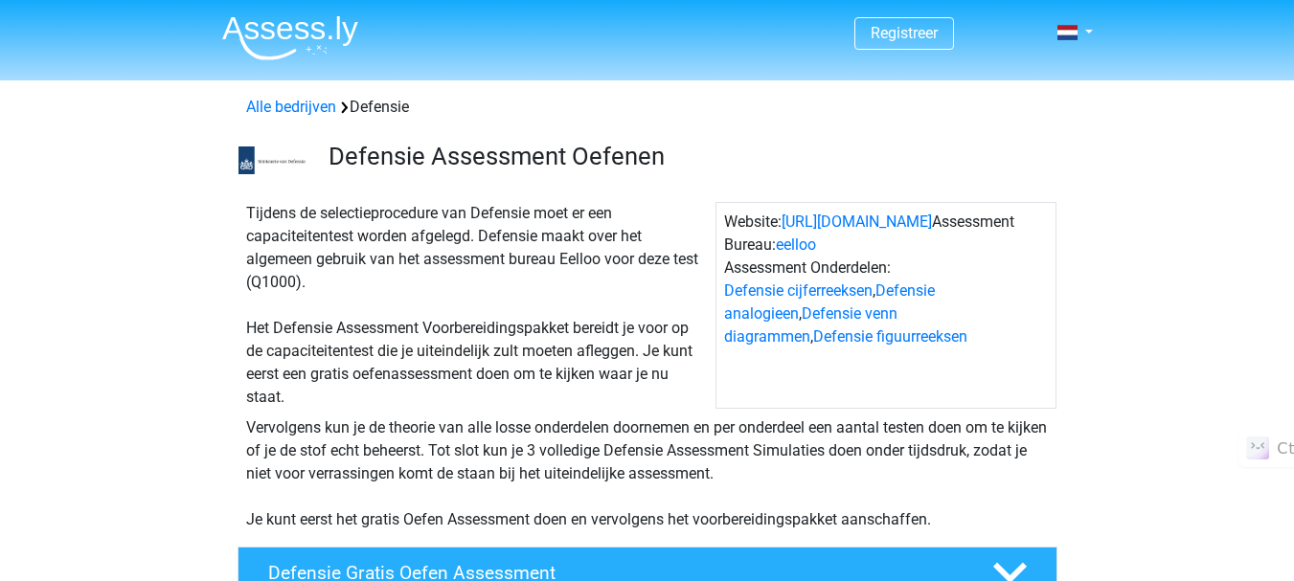 The width and height of the screenshot is (1294, 581). I want to click on a: Alle bedrijven, so click(291, 106).